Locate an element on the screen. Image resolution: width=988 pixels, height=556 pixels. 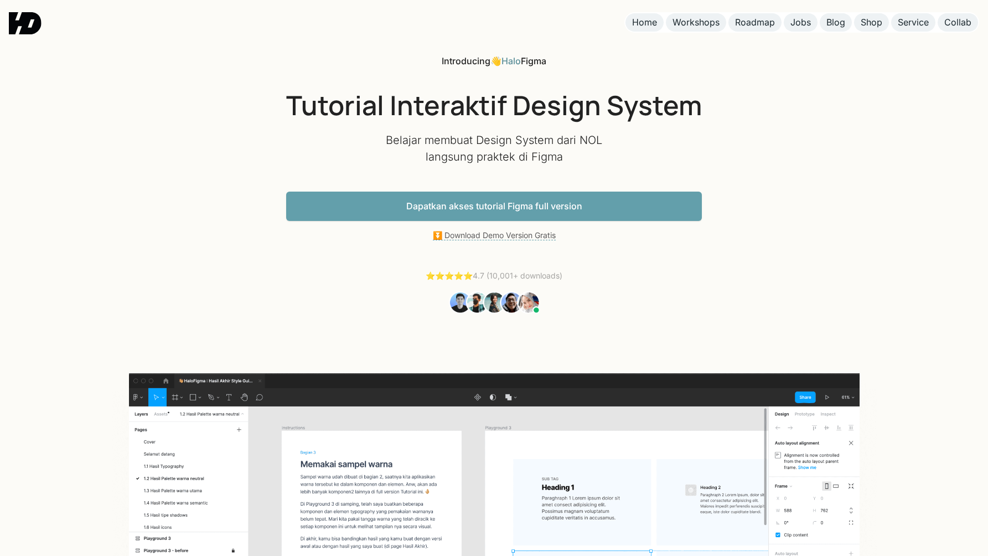
a: Workshops is located at coordinates (696, 22).